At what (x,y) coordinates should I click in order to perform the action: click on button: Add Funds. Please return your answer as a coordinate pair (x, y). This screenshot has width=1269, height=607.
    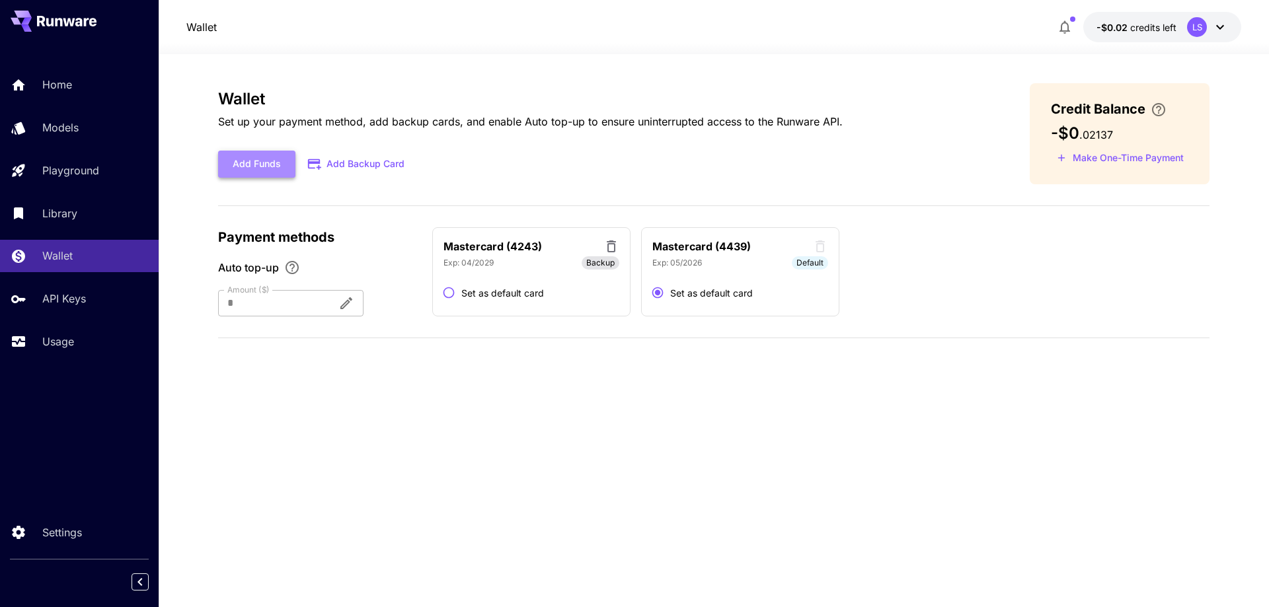
    Looking at the image, I should click on (256, 164).